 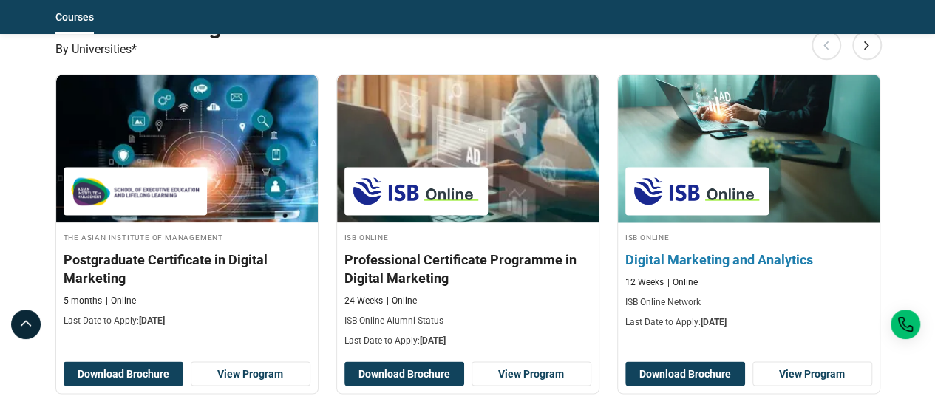 What do you see at coordinates (748, 149) in the screenshot?
I see `img: Digital Marketing and Analytics | Online Digital Marketing Course` at bounding box center [748, 149].